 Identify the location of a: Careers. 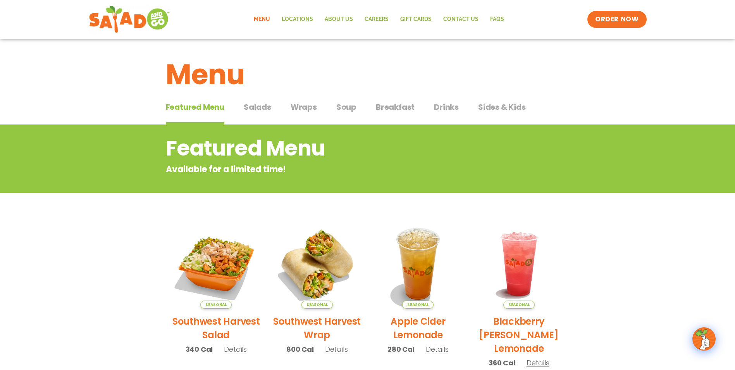
(376, 19).